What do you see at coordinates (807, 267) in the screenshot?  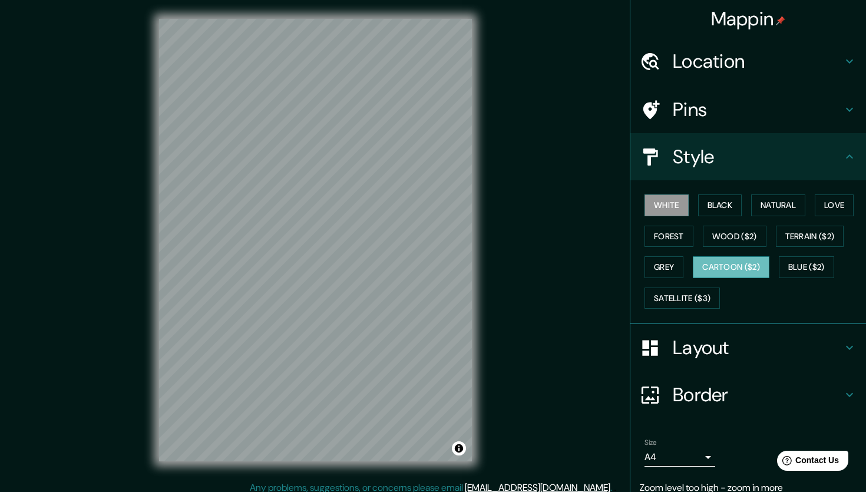 I see `button: Blue ($2)` at bounding box center [807, 267].